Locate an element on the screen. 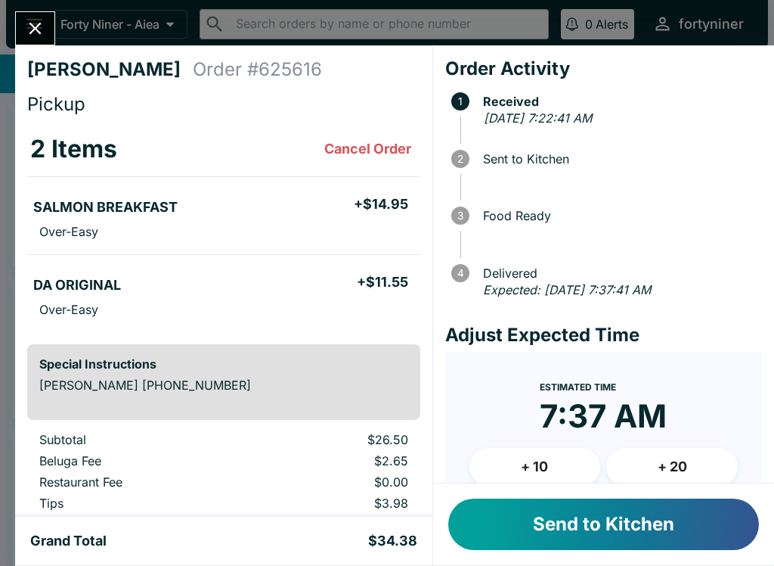  button: Close is located at coordinates (35, 28).